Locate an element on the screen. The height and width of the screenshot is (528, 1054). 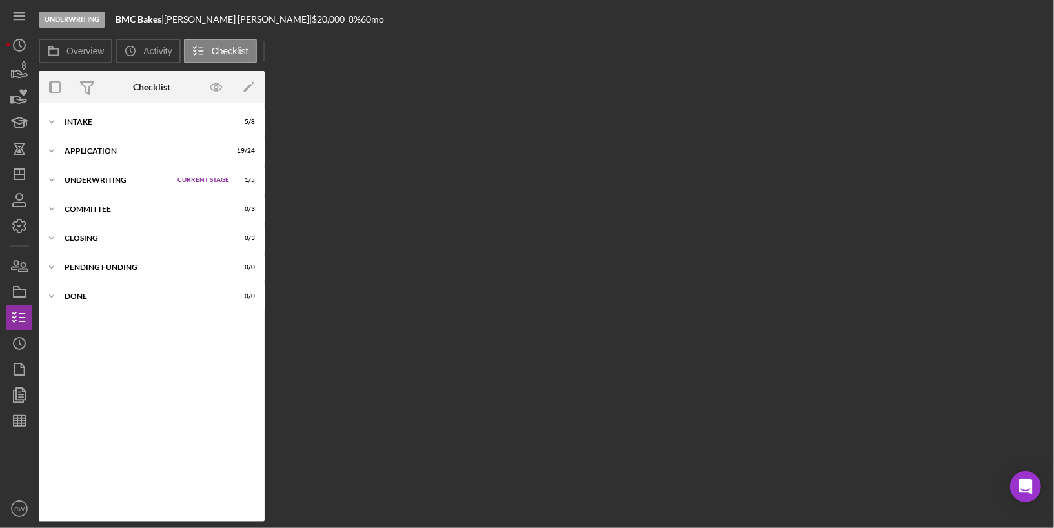
div: Open Intercom Messenger is located at coordinates (1025, 486).